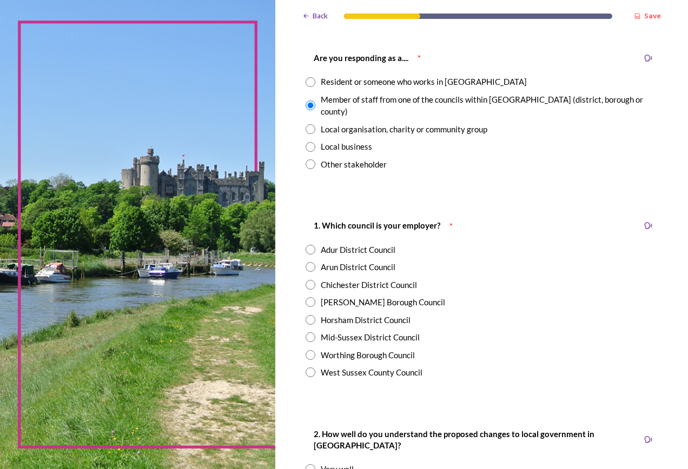 Image resolution: width=688 pixels, height=469 pixels. Describe the element at coordinates (369, 285) in the screenshot. I see `div: Chichester District Council` at that location.